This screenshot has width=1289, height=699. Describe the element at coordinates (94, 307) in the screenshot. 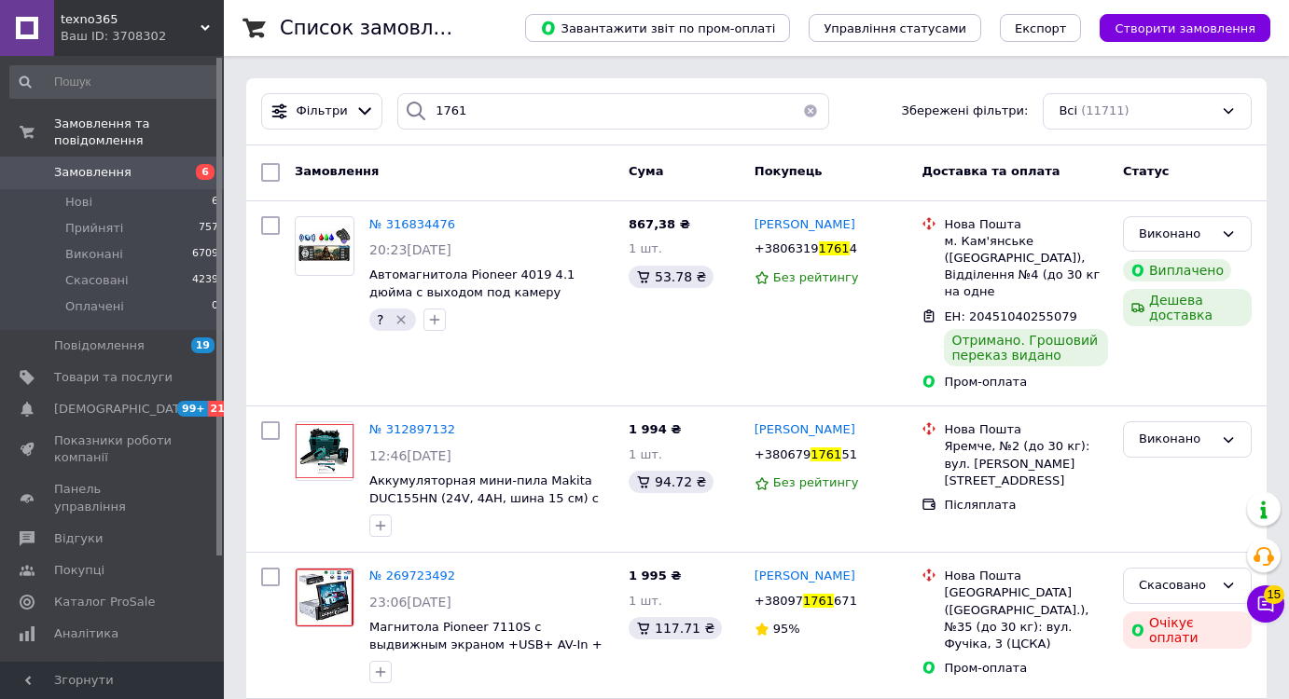

I see `span: Оплачені` at that location.